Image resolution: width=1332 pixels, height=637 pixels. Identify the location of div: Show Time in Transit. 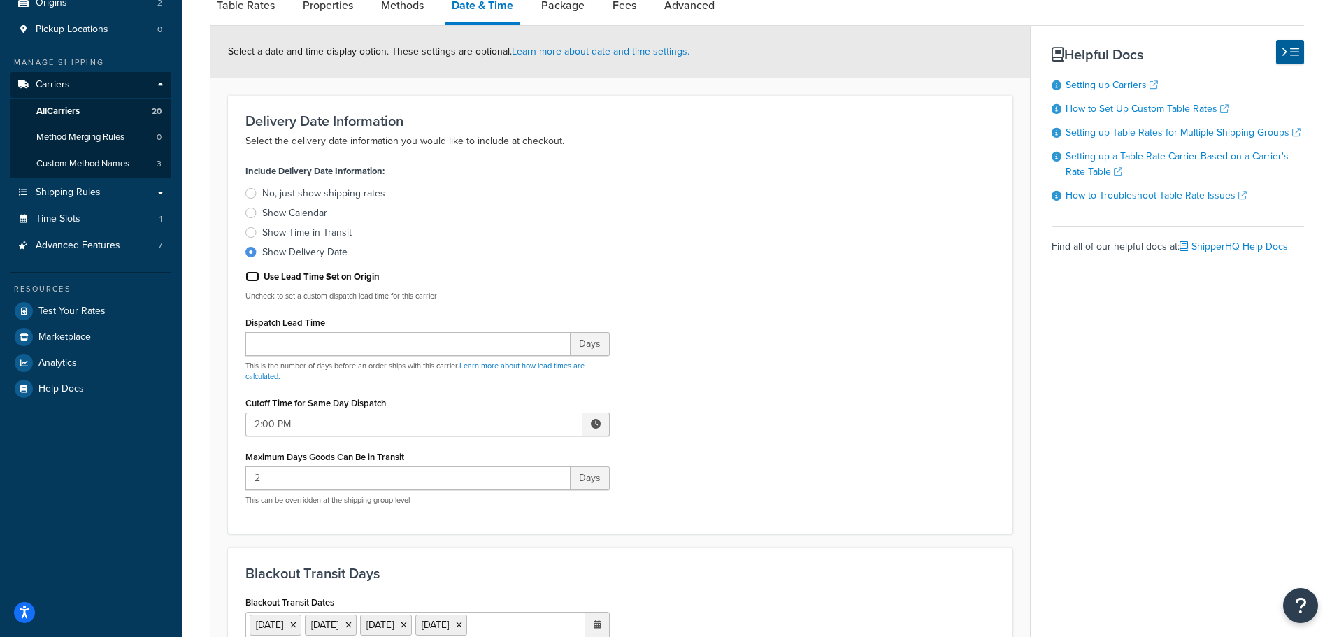
(307, 233).